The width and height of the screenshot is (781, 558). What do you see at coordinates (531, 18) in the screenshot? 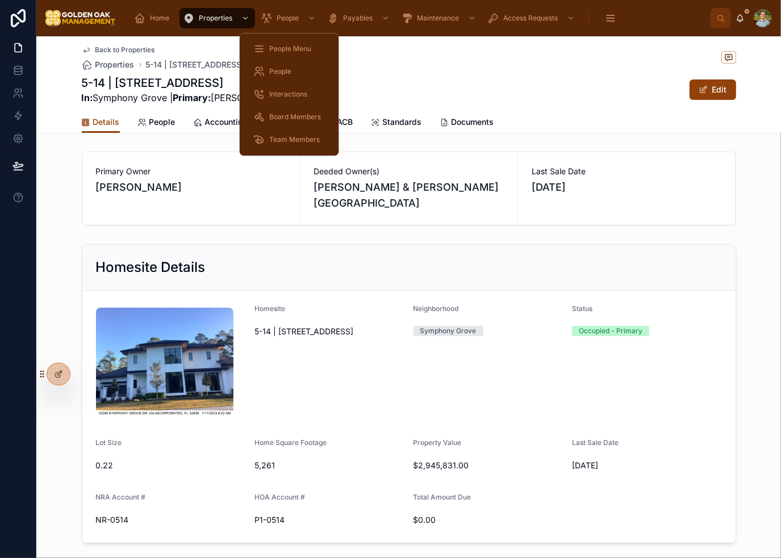
I see `span: Access Requests` at bounding box center [531, 18].